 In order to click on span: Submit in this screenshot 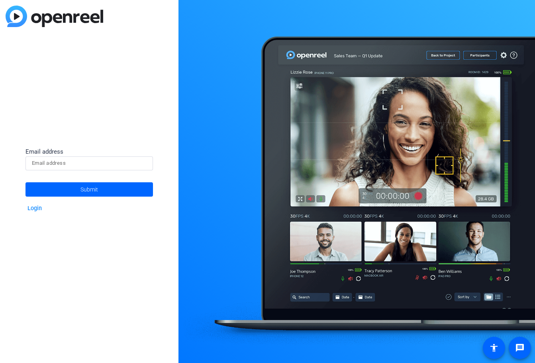, I will do `click(89, 190)`.